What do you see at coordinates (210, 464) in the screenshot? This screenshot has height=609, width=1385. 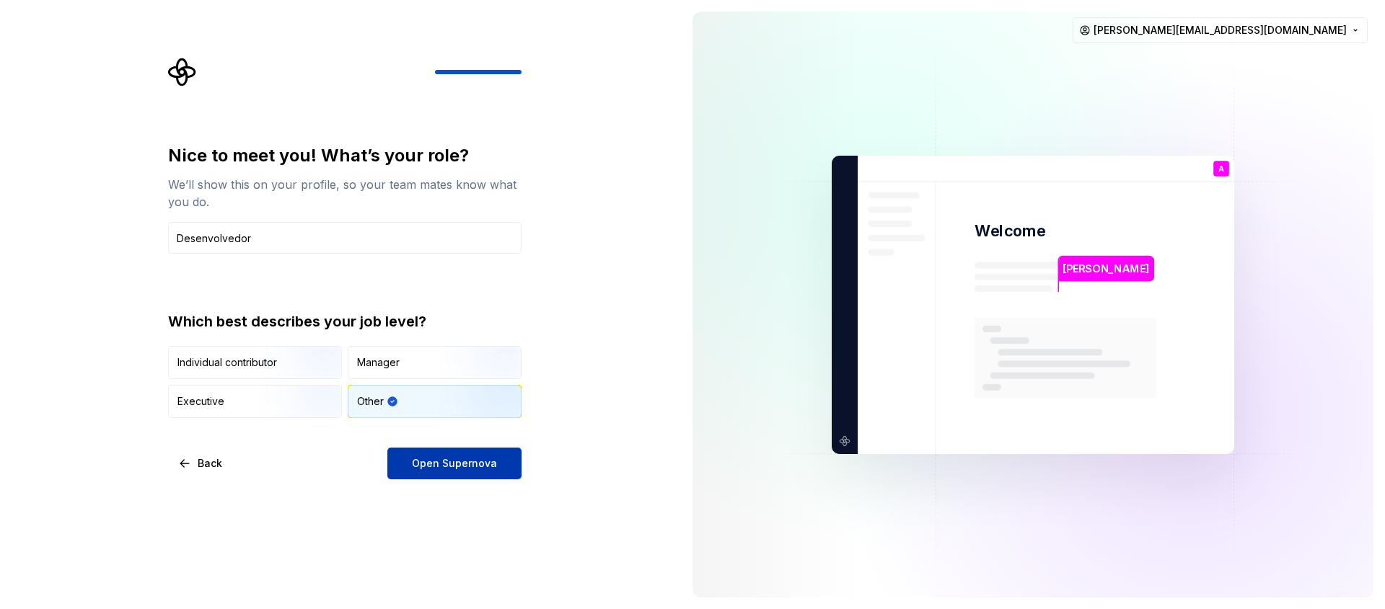 I see `span: Back` at bounding box center [210, 464].